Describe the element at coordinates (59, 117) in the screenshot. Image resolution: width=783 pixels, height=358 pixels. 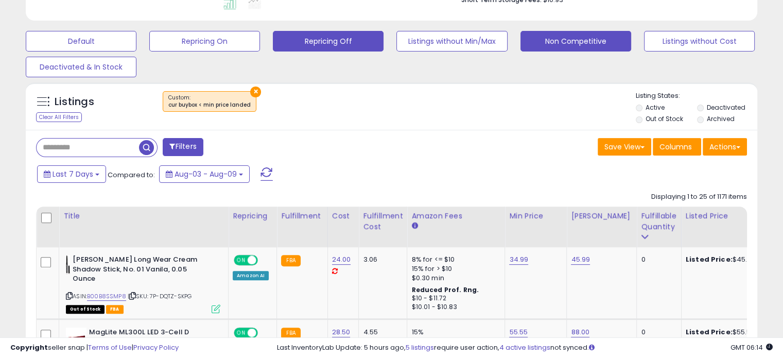
I see `div: Clear All Filters` at that location.